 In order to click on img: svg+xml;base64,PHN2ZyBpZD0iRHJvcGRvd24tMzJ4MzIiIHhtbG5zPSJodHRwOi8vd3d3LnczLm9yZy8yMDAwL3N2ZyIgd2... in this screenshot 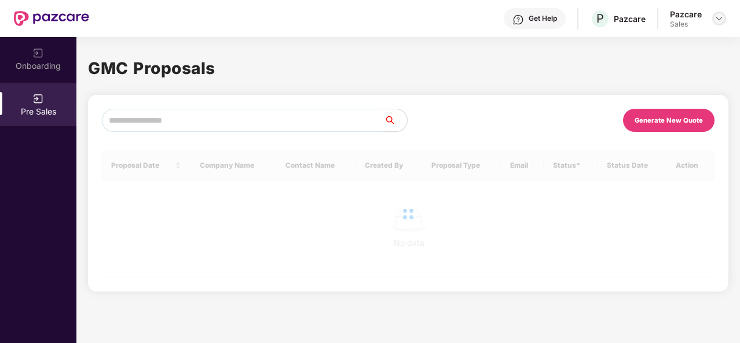, I will do `click(719, 19)`.